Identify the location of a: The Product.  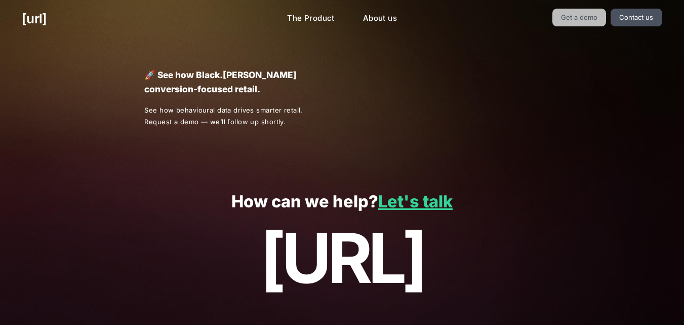
(311, 18).